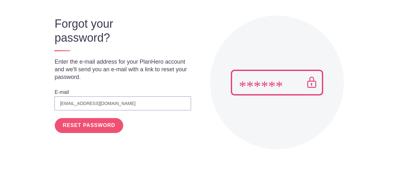  I want to click on img: Pass, so click(277, 82).